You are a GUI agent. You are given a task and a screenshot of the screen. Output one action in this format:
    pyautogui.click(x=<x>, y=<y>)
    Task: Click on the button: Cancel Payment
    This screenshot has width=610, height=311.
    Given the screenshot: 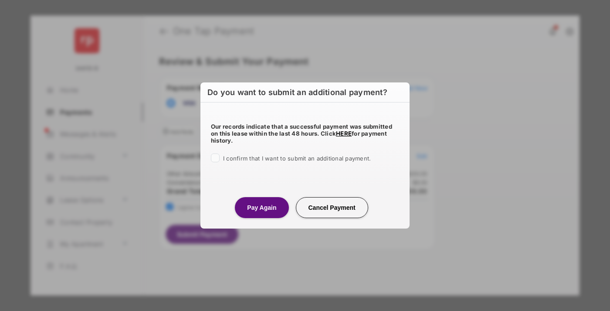 What is the action you would take?
    pyautogui.click(x=332, y=207)
    